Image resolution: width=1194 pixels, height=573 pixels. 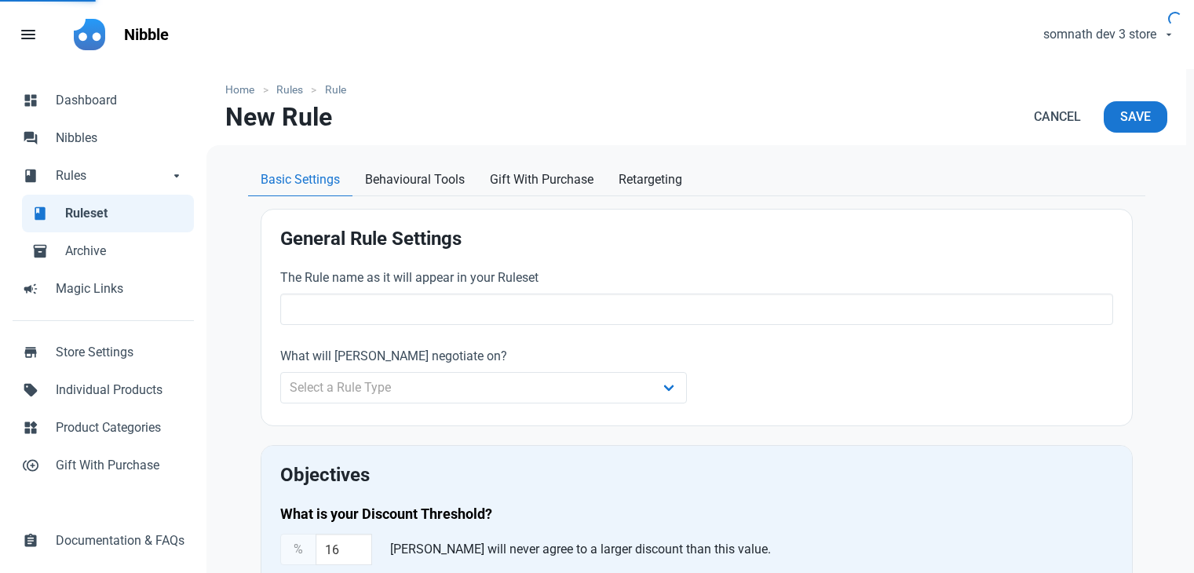 What do you see at coordinates (243, 89) in the screenshot?
I see `a: Home` at bounding box center [243, 89].